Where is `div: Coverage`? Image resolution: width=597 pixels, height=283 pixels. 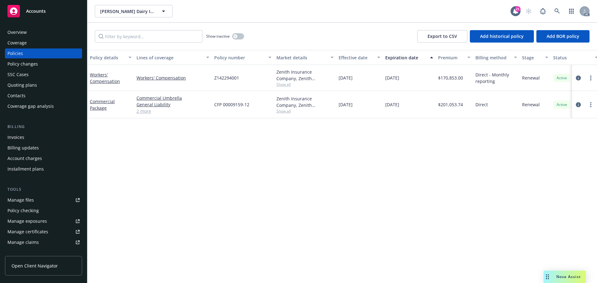
div: Coverage is located at coordinates (17, 43).